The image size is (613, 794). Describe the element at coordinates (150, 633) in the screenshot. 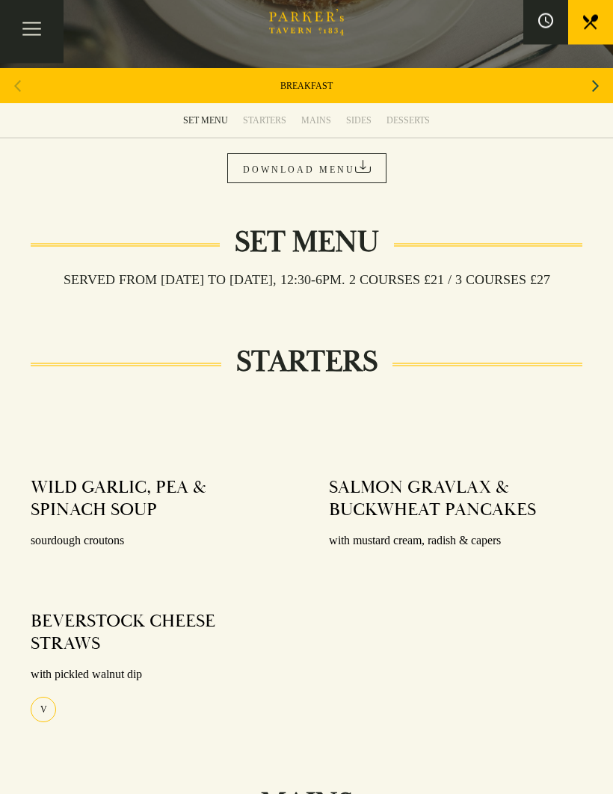

I see `h4: BEVERSTOCK CHEESE STRAWS` at that location.